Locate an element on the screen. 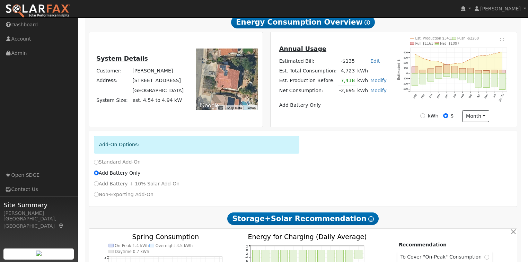 This screenshot has width=528, height=262. text: Oct is located at coordinates (431, 96).